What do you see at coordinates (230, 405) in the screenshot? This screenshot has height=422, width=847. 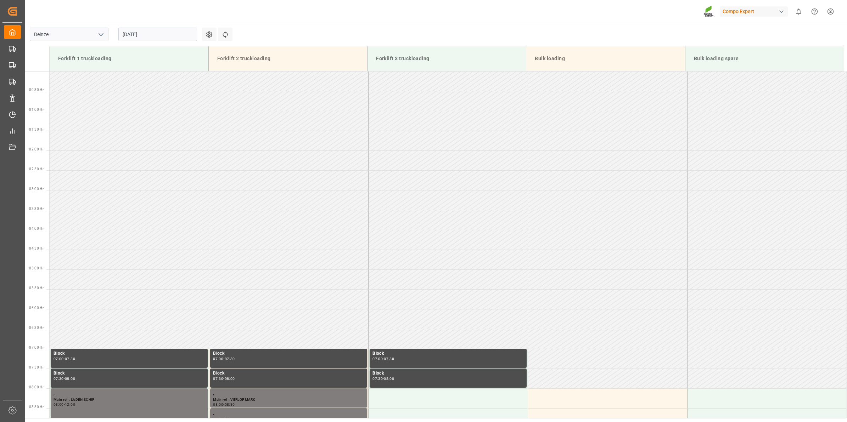 I see `div: 08:30` at bounding box center [230, 405].